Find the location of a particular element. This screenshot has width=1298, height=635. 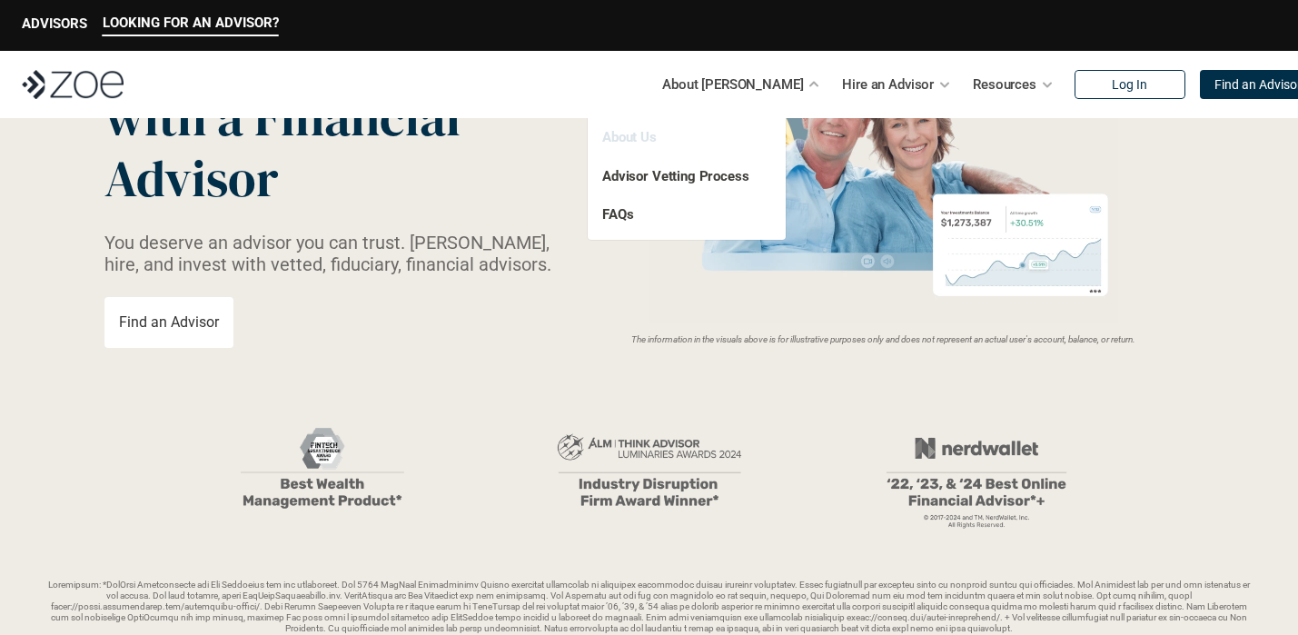

p: Log In is located at coordinates (1129, 84).